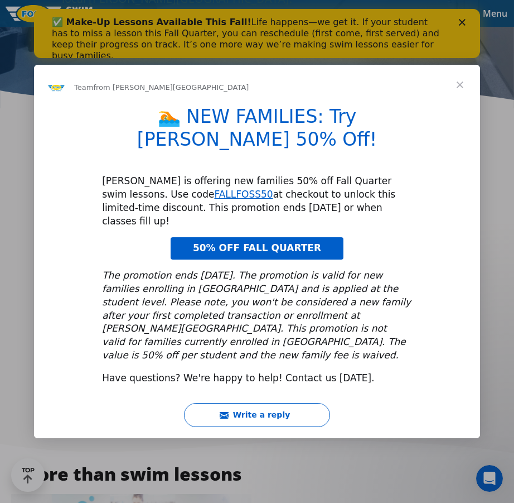 The height and width of the screenshot is (503, 514). I want to click on b: ✅ Make-Up Lessons Available This Fall!, so click(118, 13).